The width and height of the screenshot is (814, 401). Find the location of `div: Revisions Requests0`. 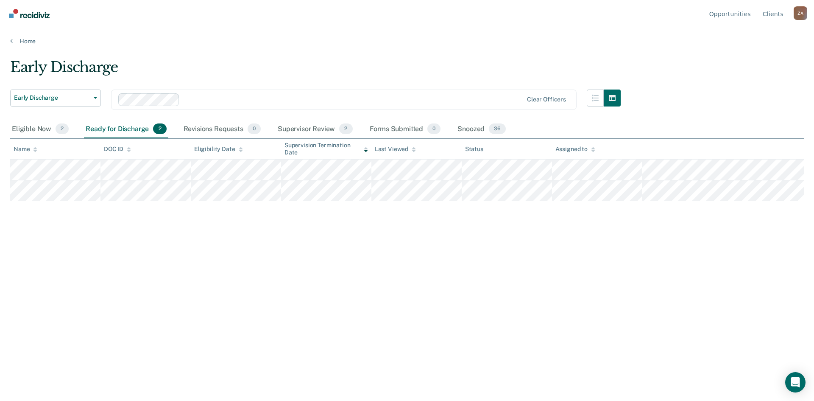

div: Revisions Requests0 is located at coordinates (222, 129).